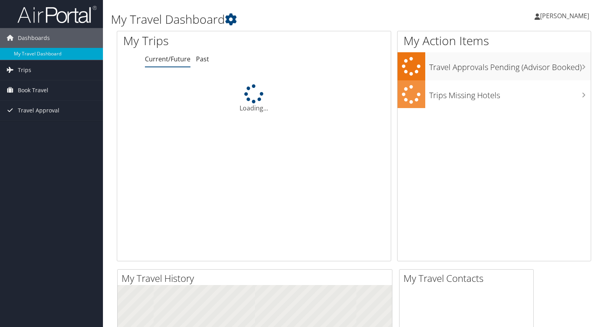 Image resolution: width=605 pixels, height=327 pixels. What do you see at coordinates (494, 94) in the screenshot?
I see `a: Trips Missing Hotels` at bounding box center [494, 94].